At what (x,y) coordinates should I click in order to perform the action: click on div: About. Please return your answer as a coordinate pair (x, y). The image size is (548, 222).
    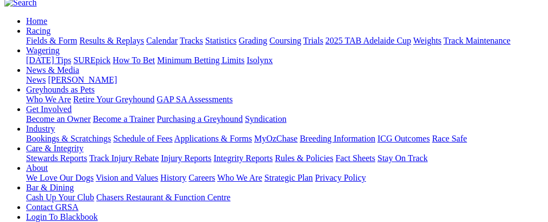
    Looking at the image, I should click on (285, 178).